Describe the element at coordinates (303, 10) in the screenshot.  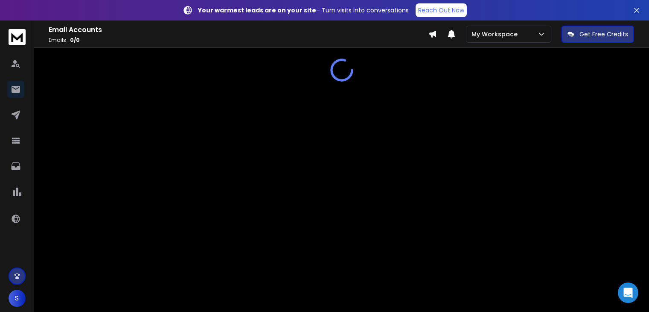
I see `p: – Turn visits into conversations` at that location.